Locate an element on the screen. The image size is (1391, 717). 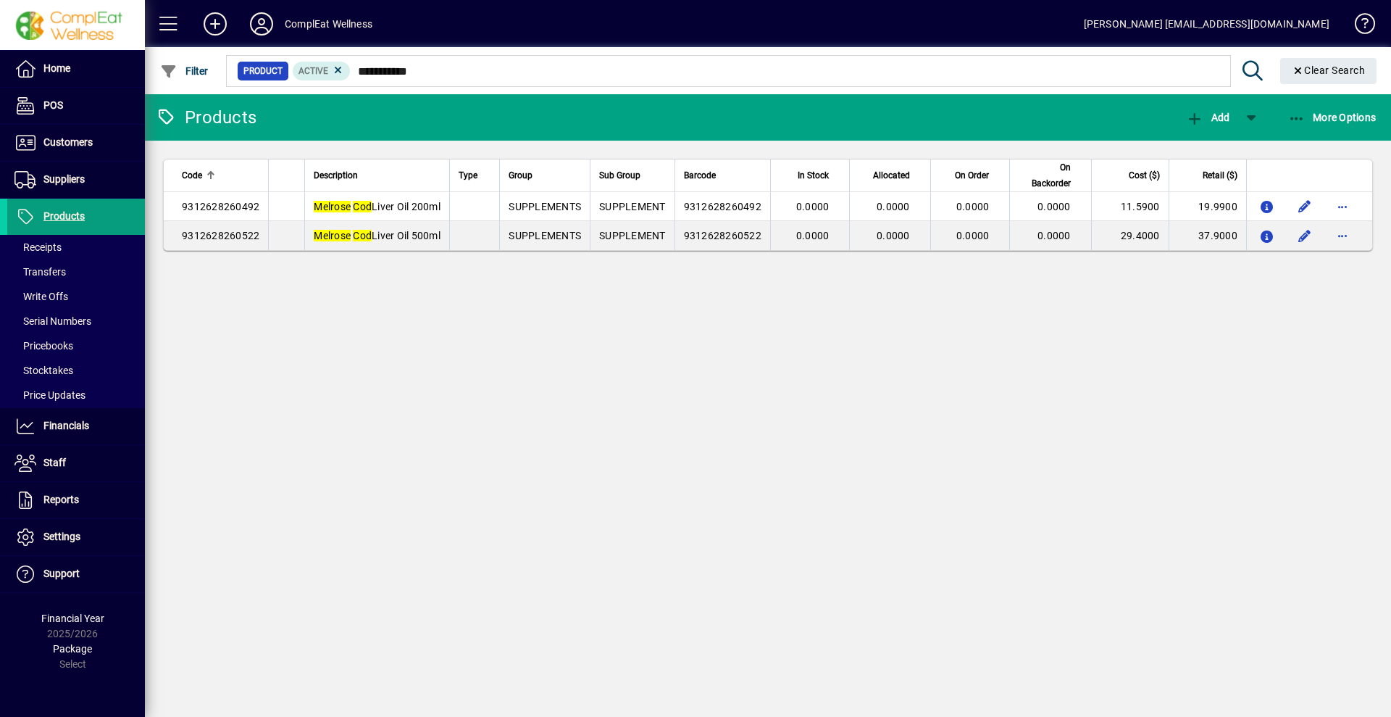
span: Retail ($) is located at coordinates (1220, 175).